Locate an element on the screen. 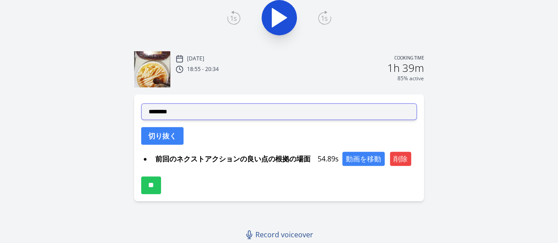 The width and height of the screenshot is (558, 243). button: 切り抜く is located at coordinates (162, 136).